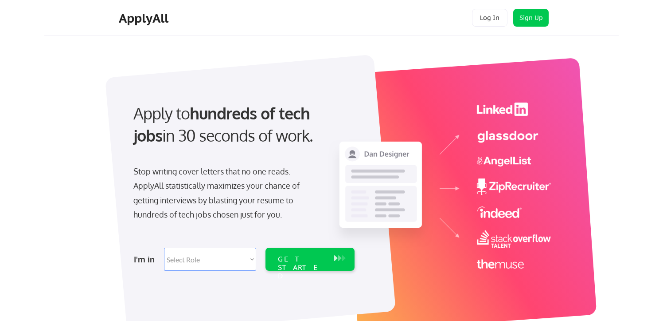 The image size is (663, 321). Describe the element at coordinates (242, 124) in the screenshot. I see `div: Apply to in 30 seconds of work.` at that location.